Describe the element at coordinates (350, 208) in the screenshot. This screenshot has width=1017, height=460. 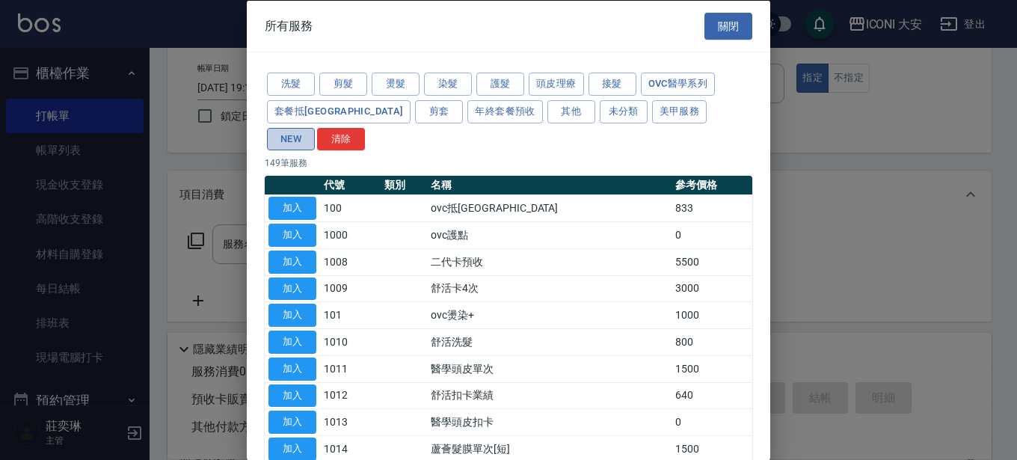
I see `td: 100` at that location.